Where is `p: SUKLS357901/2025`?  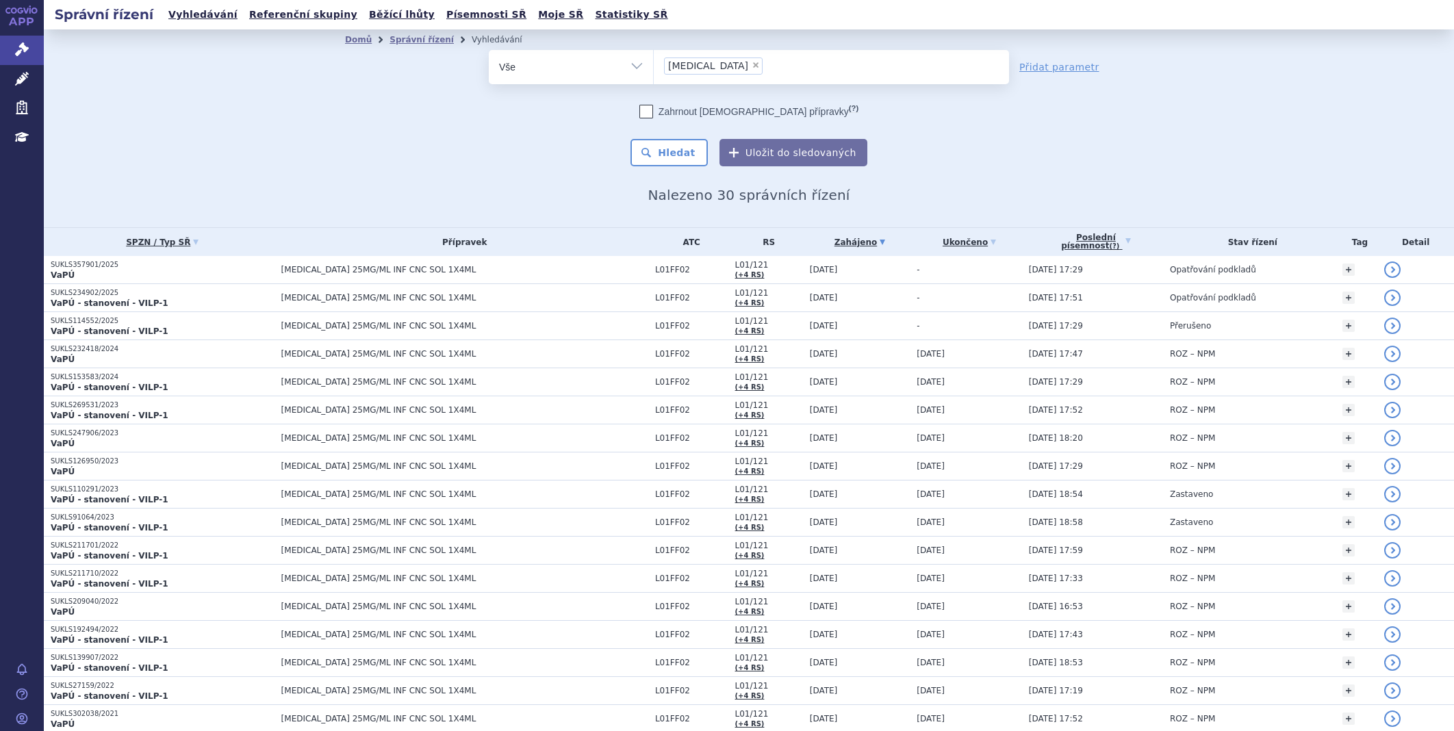
p: SUKLS357901/2025 is located at coordinates (162, 265).